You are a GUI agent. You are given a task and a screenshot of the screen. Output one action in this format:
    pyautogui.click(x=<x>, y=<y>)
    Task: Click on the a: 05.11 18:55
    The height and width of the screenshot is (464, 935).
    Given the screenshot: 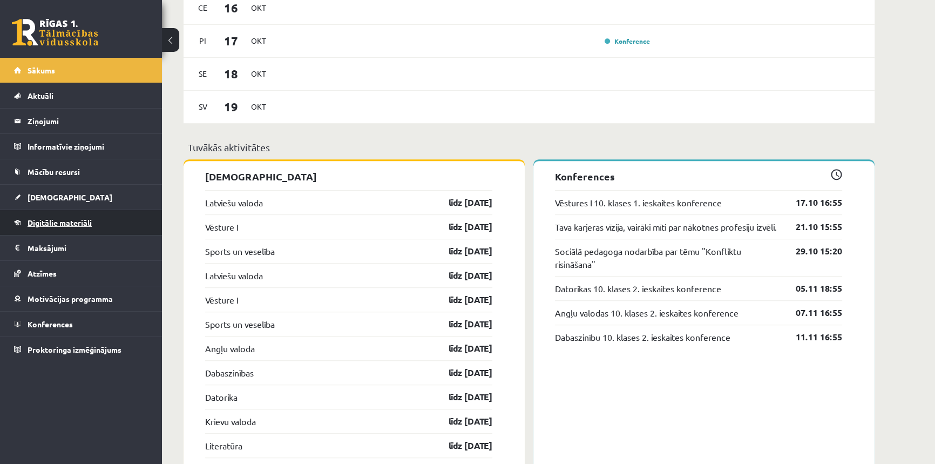 What is the action you would take?
    pyautogui.click(x=811, y=288)
    